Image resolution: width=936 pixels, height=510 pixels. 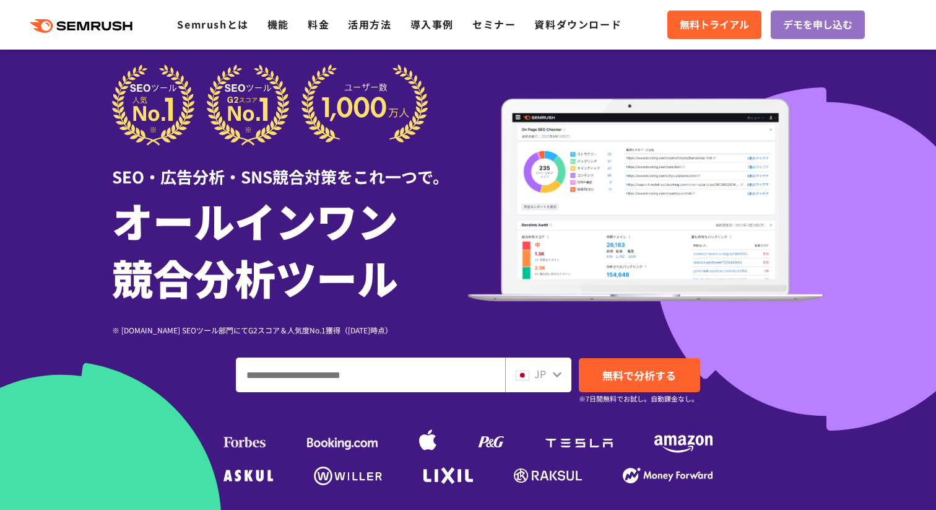 What do you see at coordinates (370, 375) in the screenshot?
I see `input: ドメイン、キーワードまたはURLを入力してください` at bounding box center [370, 375].